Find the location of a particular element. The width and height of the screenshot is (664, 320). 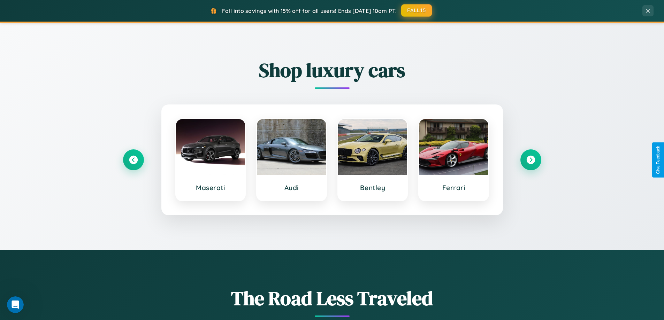

h3: Maserati is located at coordinates (210, 188).